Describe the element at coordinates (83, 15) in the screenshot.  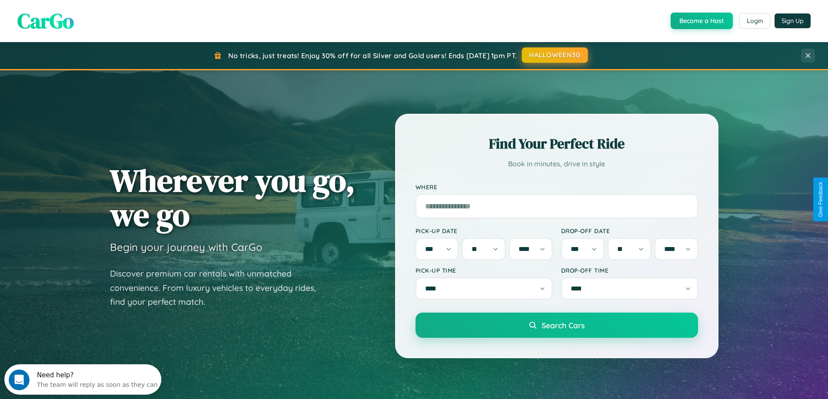
I see `div: Open Intercom Messenger` at that location.